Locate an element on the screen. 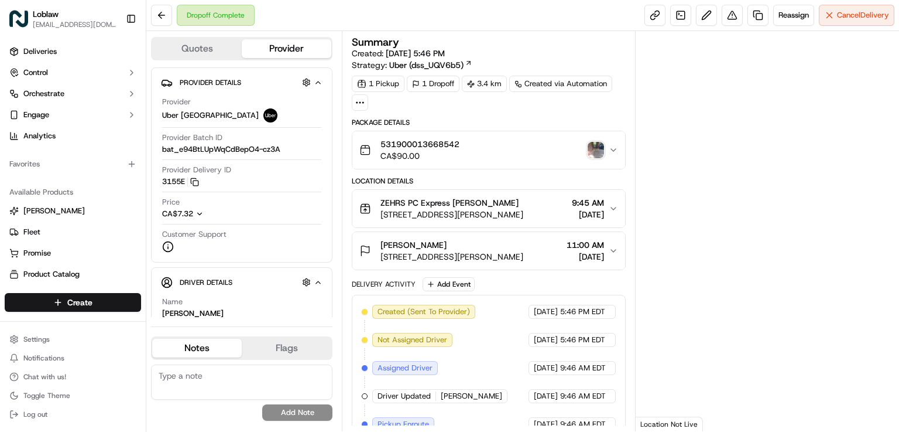 The width and height of the screenshot is (899, 432). img: photo_proof_of_delivery image is located at coordinates (596, 150).